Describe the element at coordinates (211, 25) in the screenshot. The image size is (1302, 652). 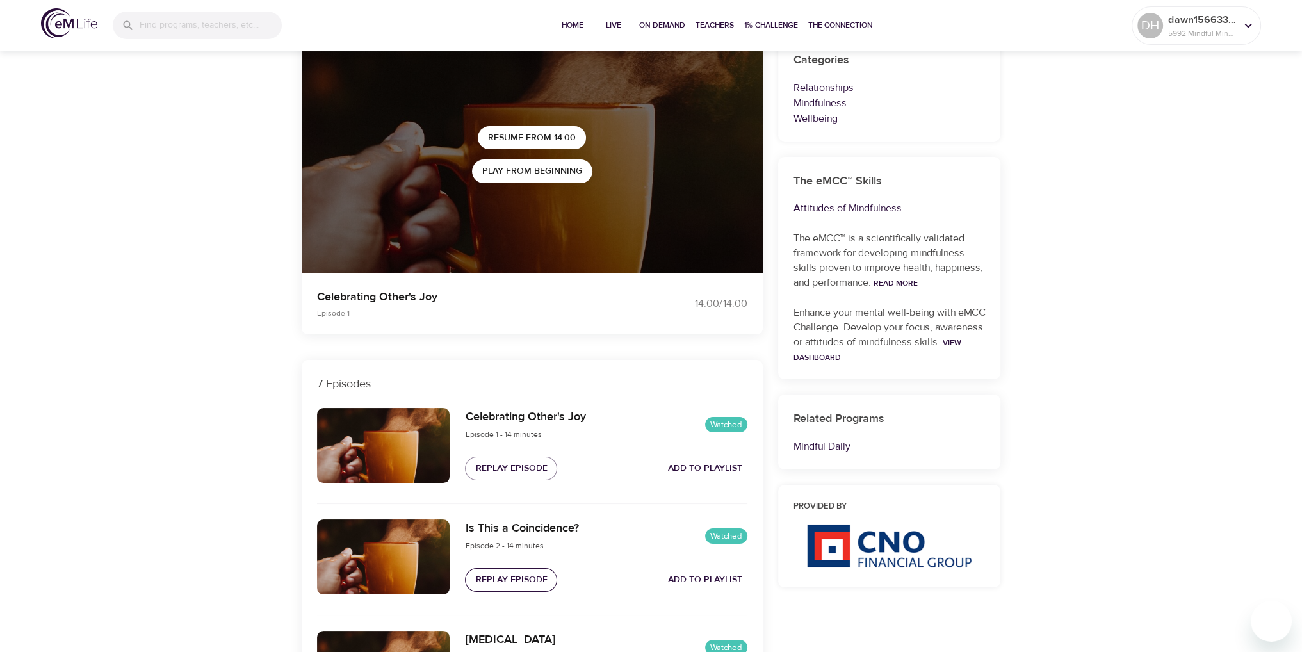
I see `input: Find programs, teachers, etc...` at that location.